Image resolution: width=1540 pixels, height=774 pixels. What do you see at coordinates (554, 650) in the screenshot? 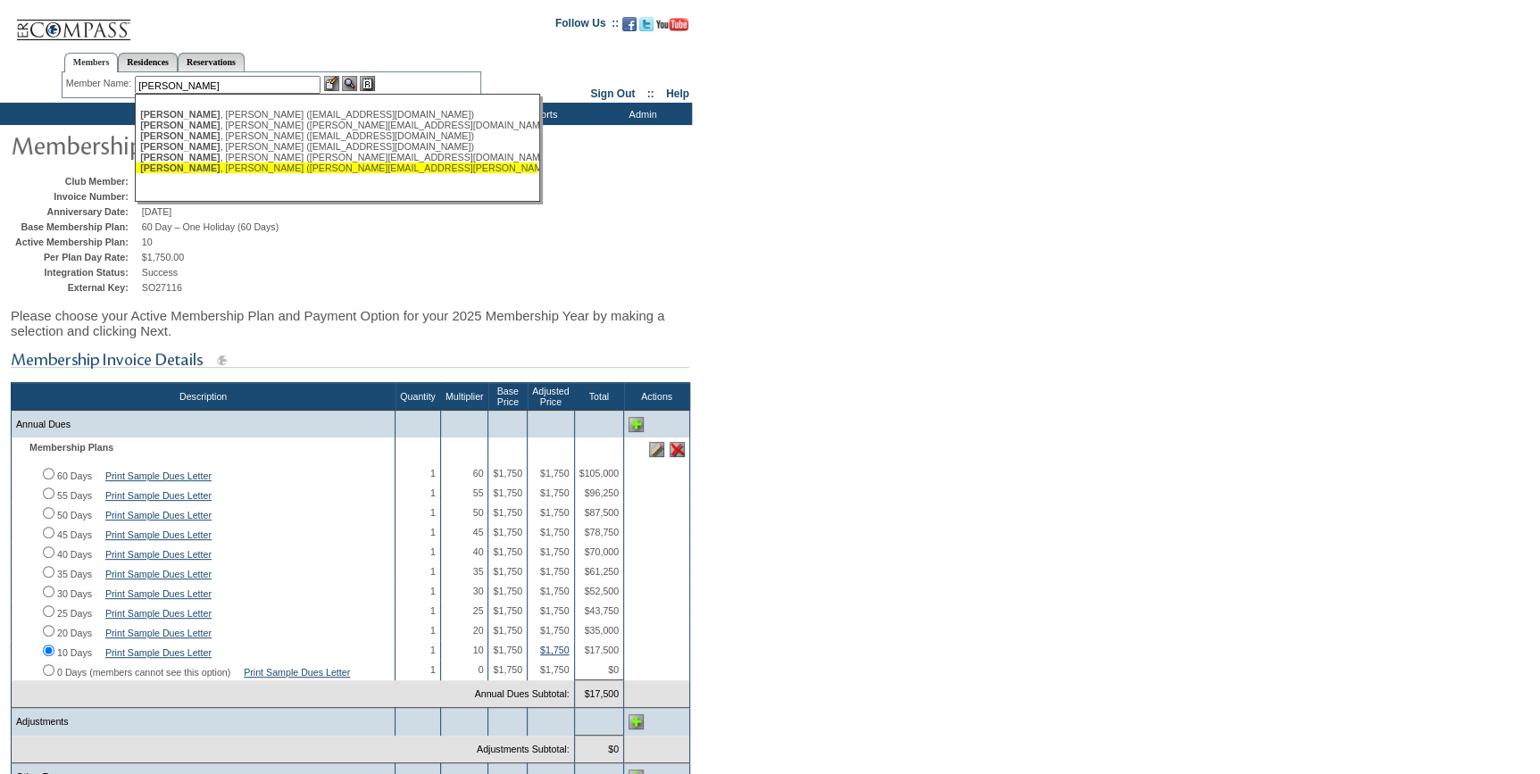
I see `a: $1,750` at bounding box center [554, 650].